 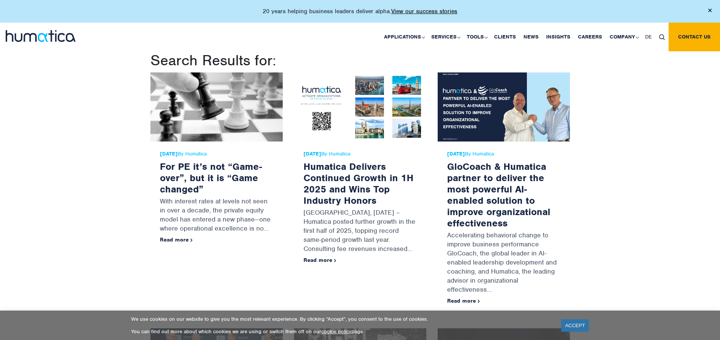 What do you see at coordinates (504, 263) in the screenshot?
I see `p: Accelerating behavioral change to improve business performance GloCoach, the global leader in AI-...` at bounding box center [504, 263].